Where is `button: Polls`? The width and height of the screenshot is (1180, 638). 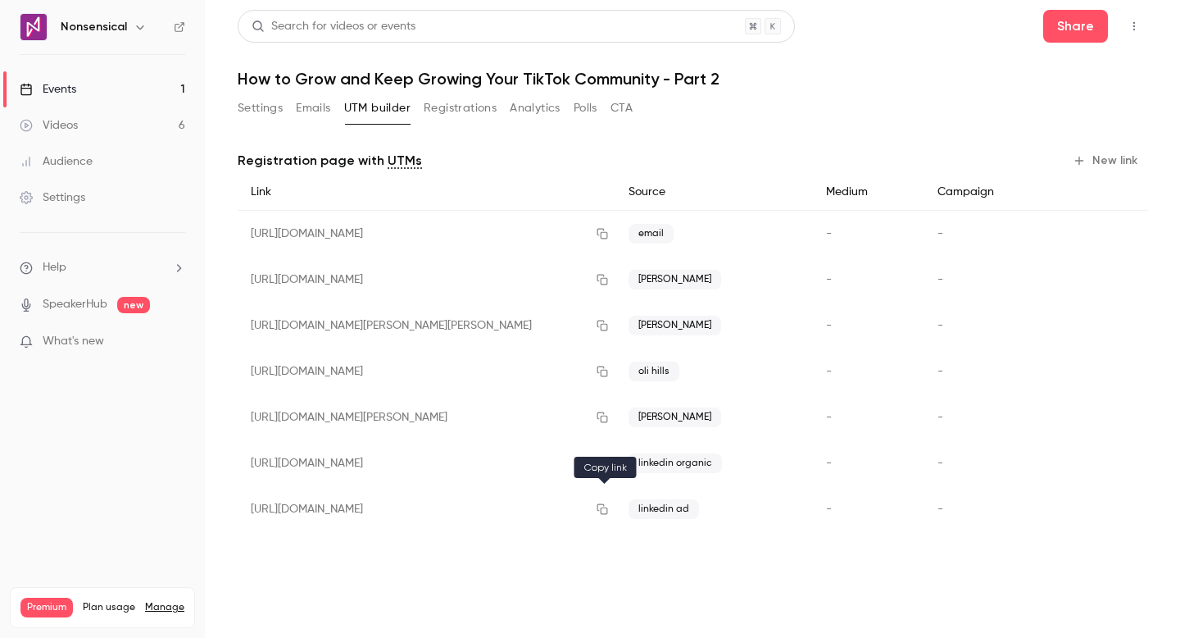
button: Polls is located at coordinates (585, 108).